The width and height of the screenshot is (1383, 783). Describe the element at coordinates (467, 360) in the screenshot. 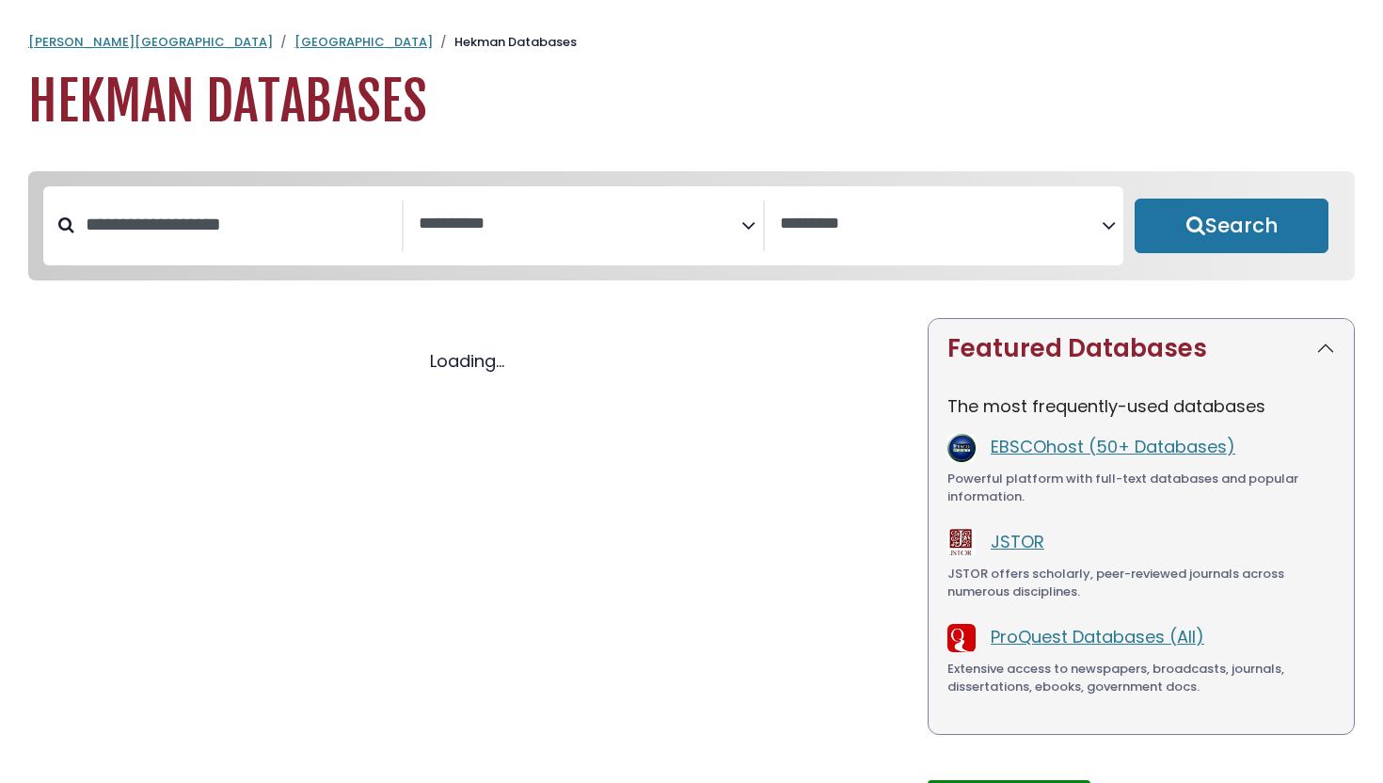

I see `div: Loading...` at that location.